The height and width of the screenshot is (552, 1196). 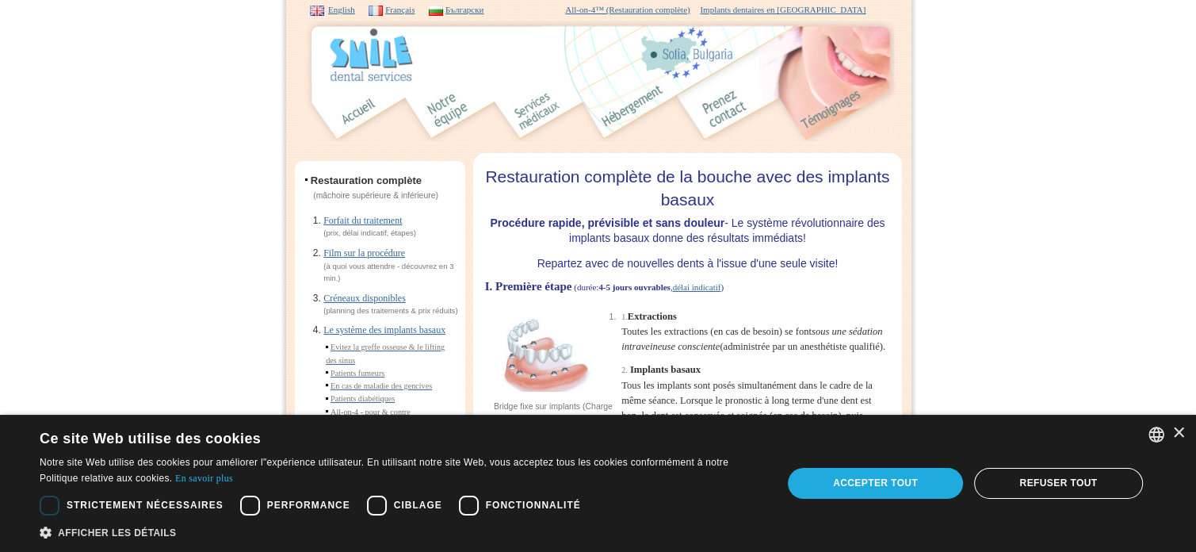 What do you see at coordinates (652, 316) in the screenshot?
I see `b: Extractions` at bounding box center [652, 316].